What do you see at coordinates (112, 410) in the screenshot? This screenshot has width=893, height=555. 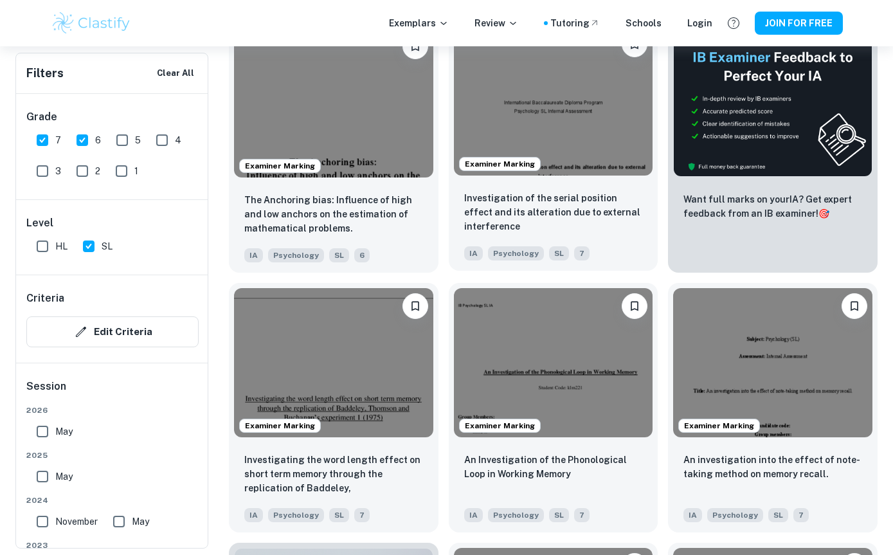 I see `span: 2026` at bounding box center [112, 410].